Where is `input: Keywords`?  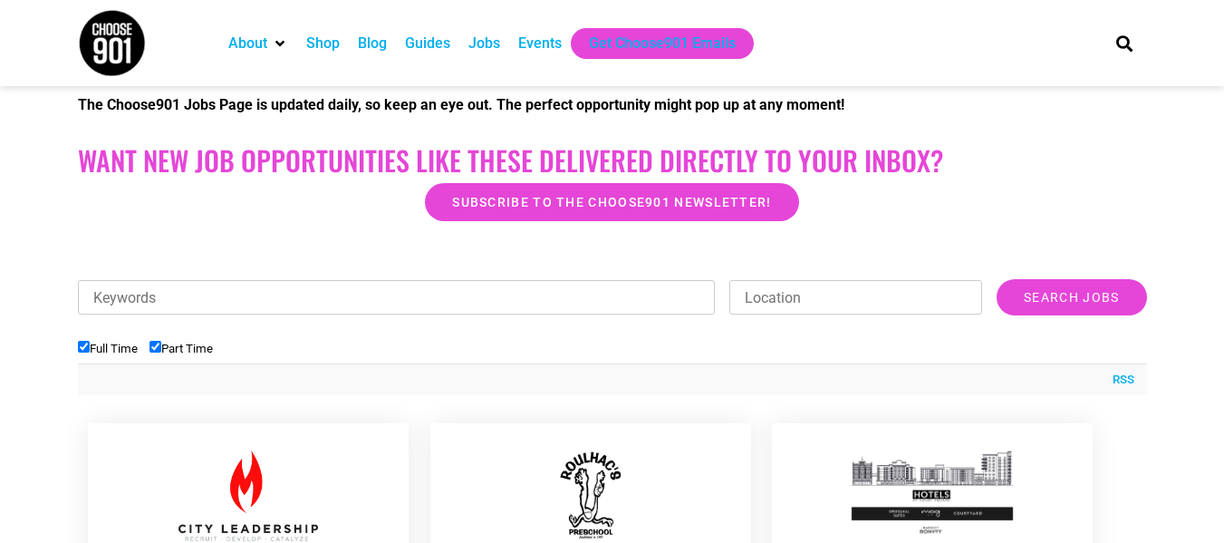 input: Keywords is located at coordinates (397, 297).